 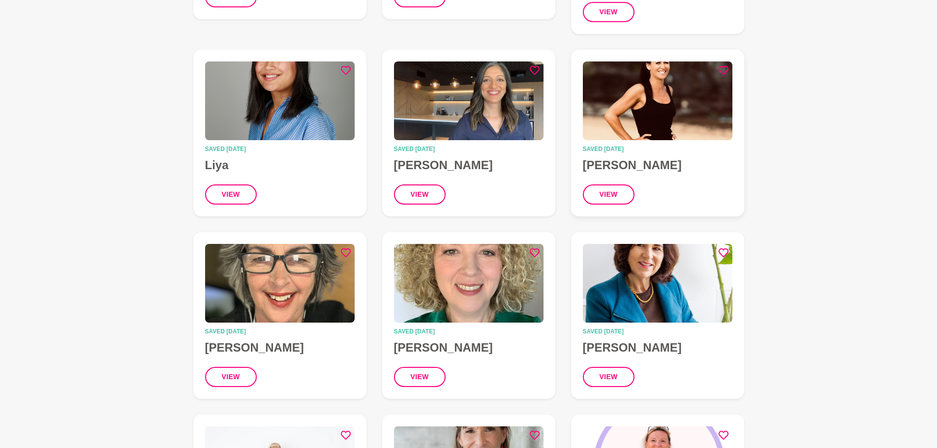 I want to click on h4: Liya, so click(x=280, y=165).